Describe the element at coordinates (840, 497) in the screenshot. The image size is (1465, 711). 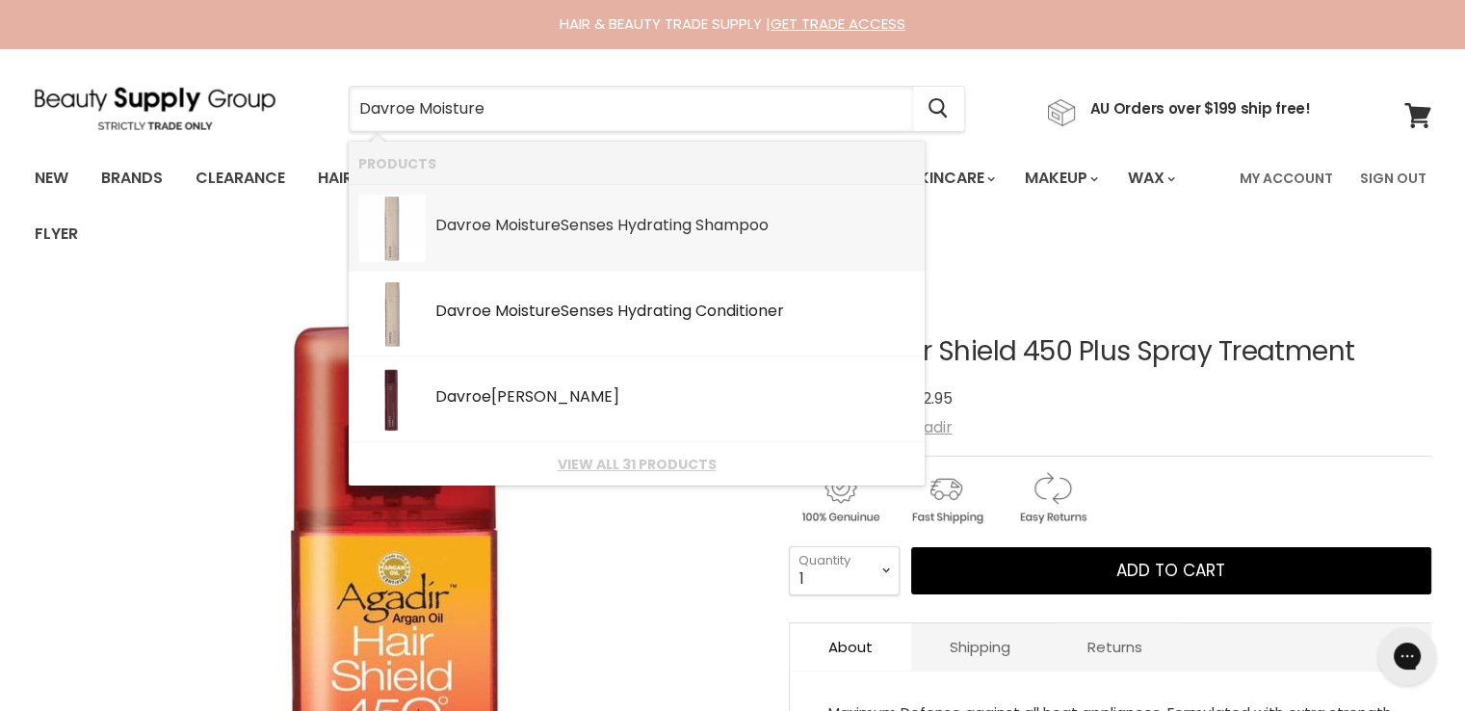
I see `img: genuine.gif` at that location.